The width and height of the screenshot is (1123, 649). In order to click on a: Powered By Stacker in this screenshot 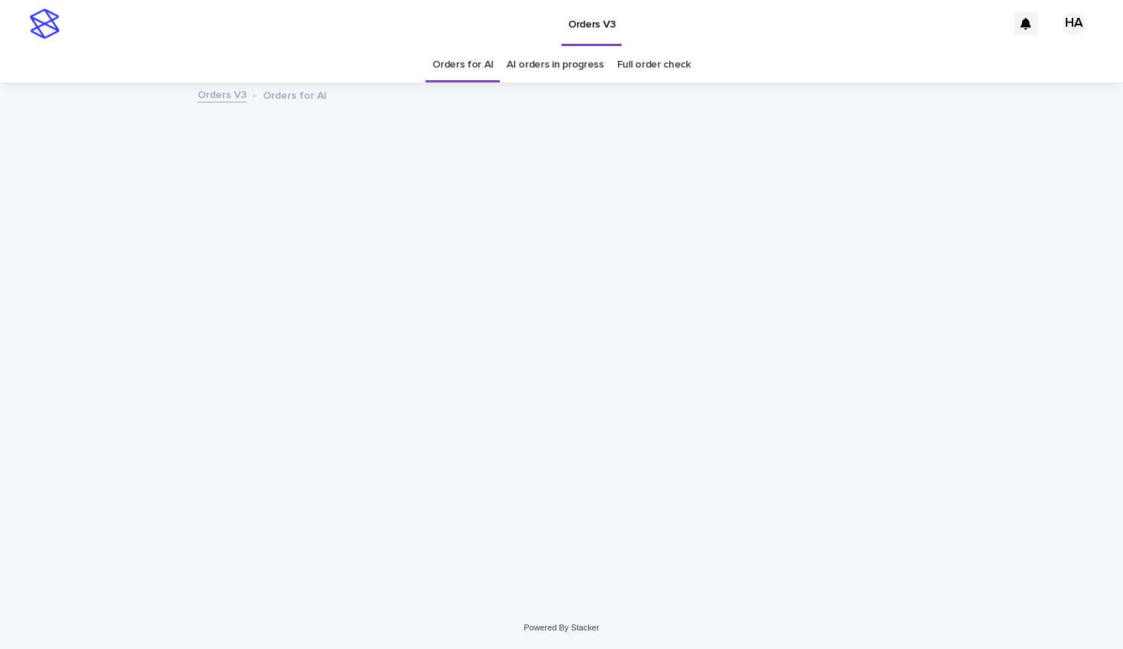, I will do `click(561, 628)`.